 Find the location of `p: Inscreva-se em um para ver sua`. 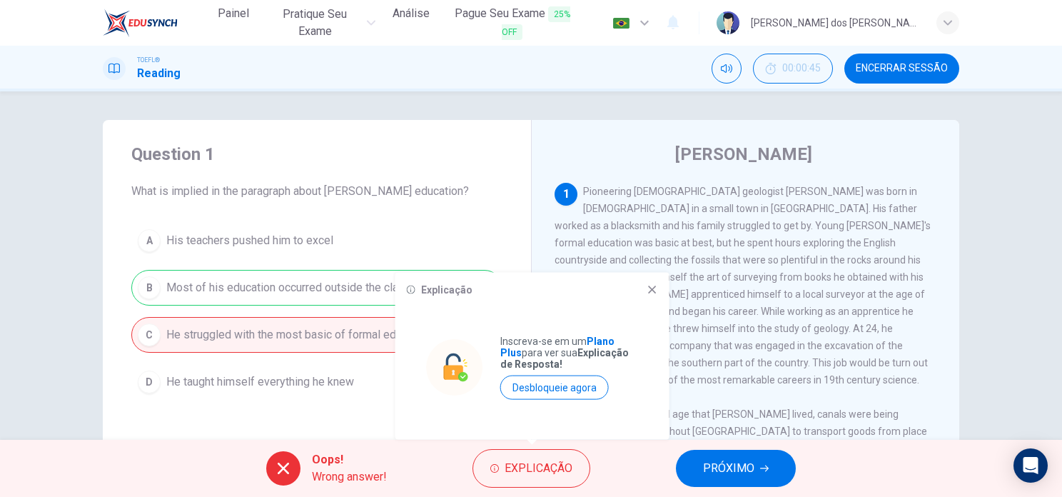

p: Inscreva-se em um para ver sua is located at coordinates (569, 352).